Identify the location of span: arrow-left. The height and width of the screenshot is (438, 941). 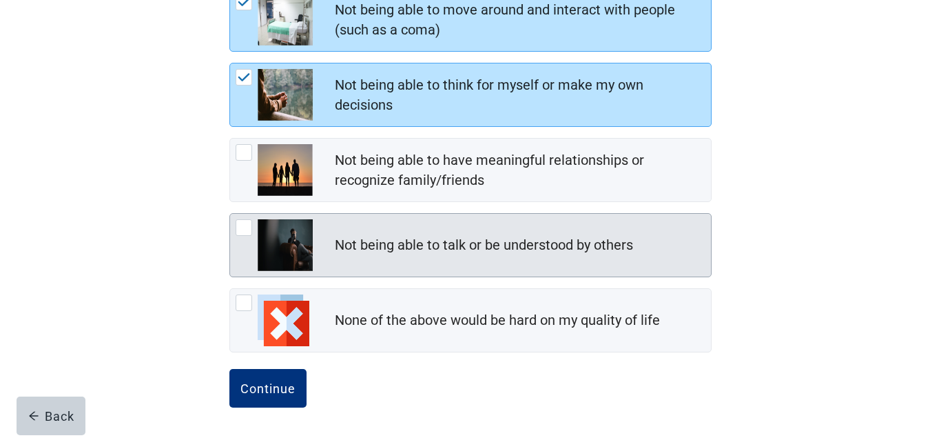
(34, 416).